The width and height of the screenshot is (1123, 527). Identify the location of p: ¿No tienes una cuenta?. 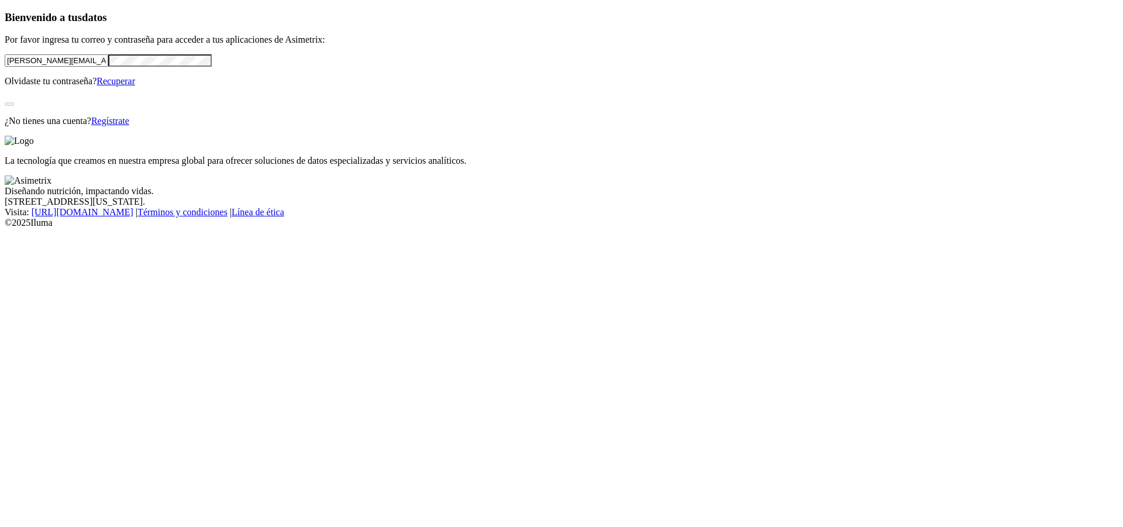
(562, 121).